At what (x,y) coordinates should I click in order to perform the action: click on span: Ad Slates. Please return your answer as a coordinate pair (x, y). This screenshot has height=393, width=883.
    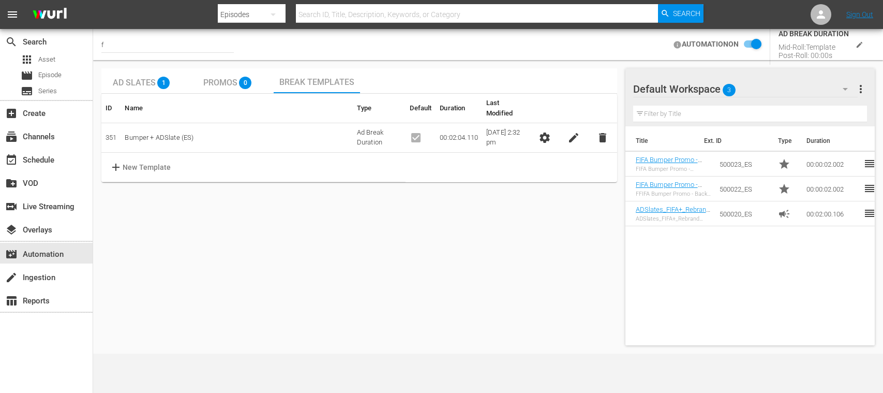
    Looking at the image, I should click on (134, 82).